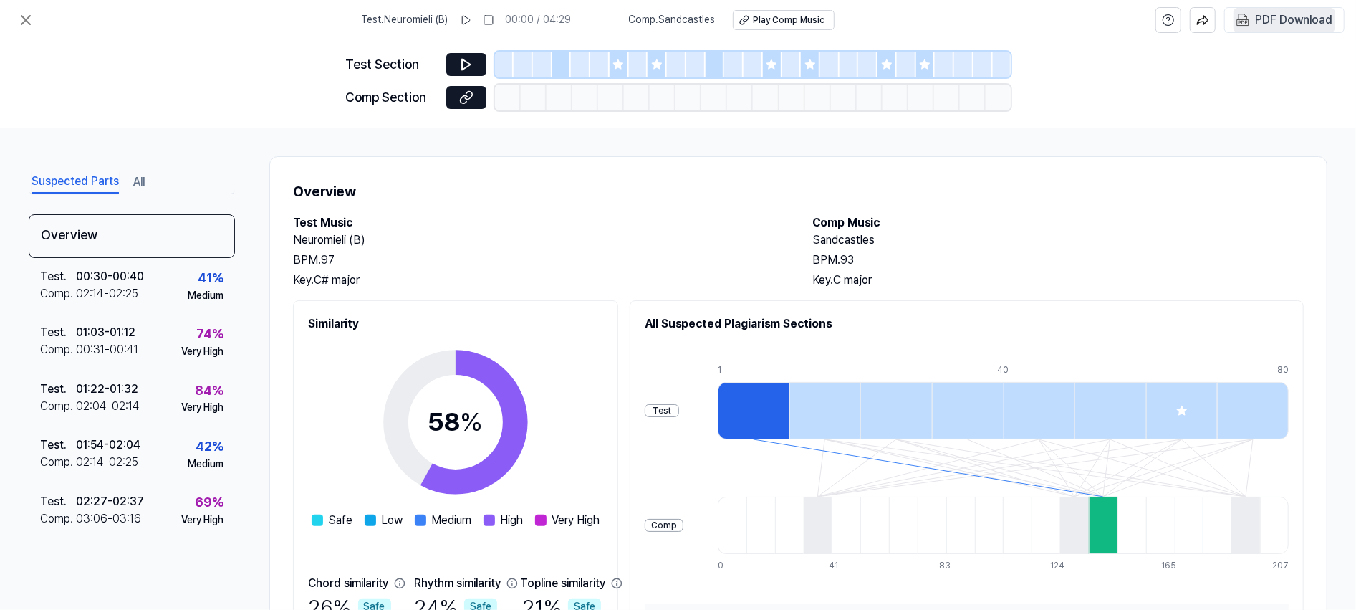  I want to click on div: Chord similarity, so click(348, 583).